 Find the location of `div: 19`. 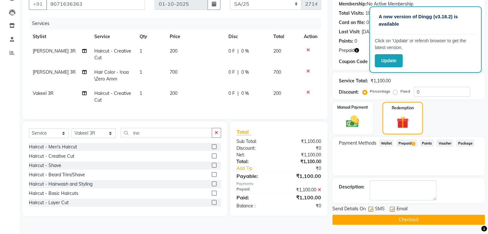

div: 19 is located at coordinates (368, 13).